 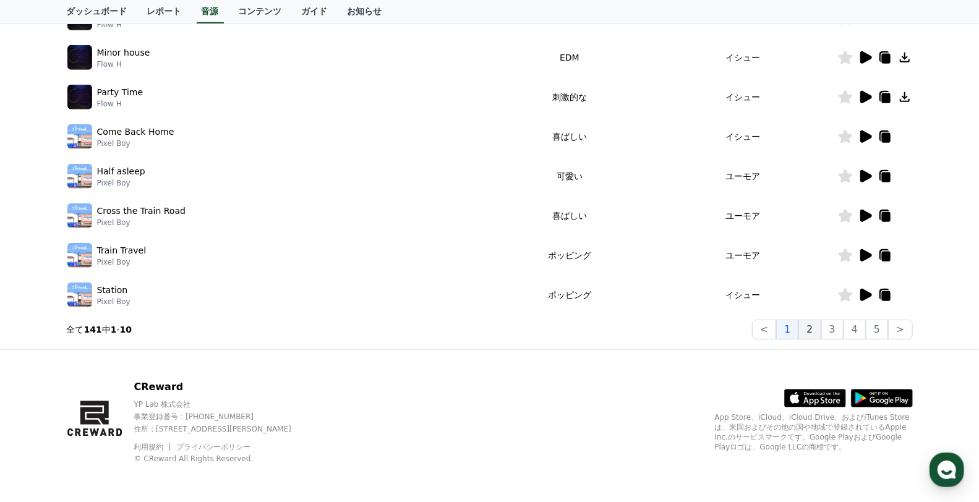 I want to click on p: Party Time, so click(x=120, y=92).